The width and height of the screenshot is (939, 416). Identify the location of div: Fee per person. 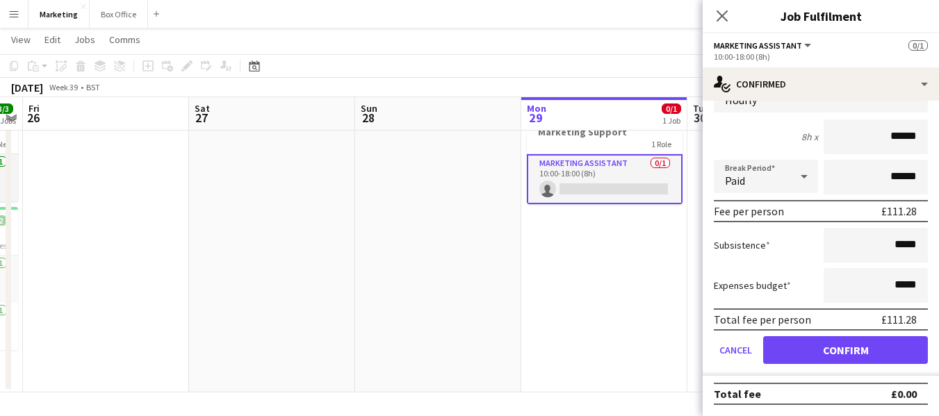
(748, 211).